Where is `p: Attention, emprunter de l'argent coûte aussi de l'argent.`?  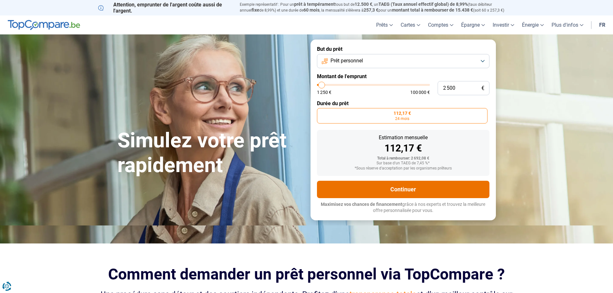
p: Attention, emprunter de l'argent coûte aussi de l'argent. is located at coordinates (165, 8).